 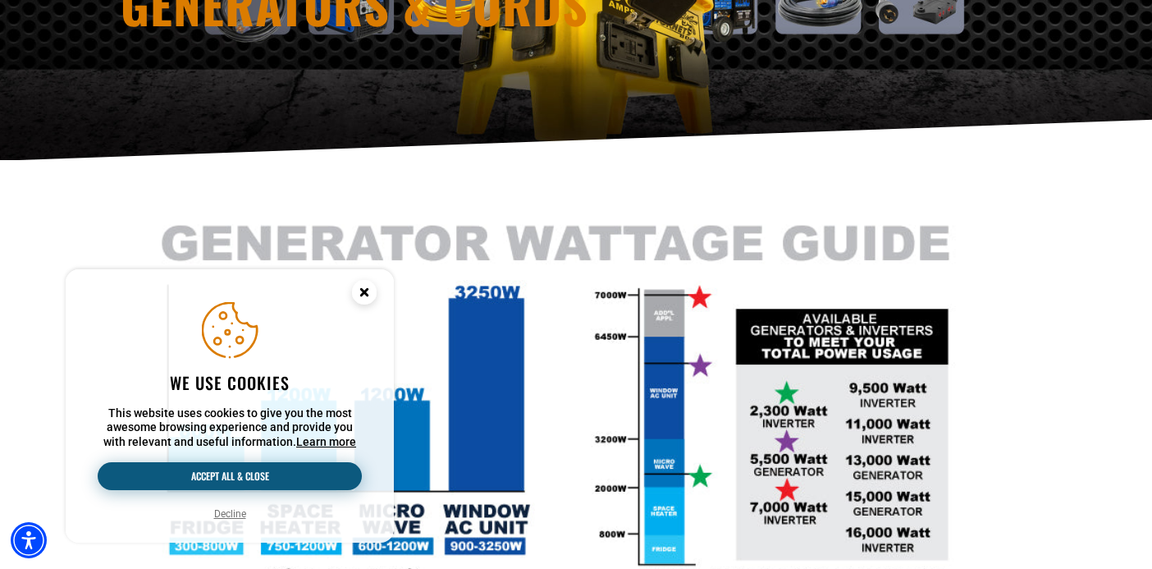 I want to click on h2: We use cookies, so click(x=230, y=382).